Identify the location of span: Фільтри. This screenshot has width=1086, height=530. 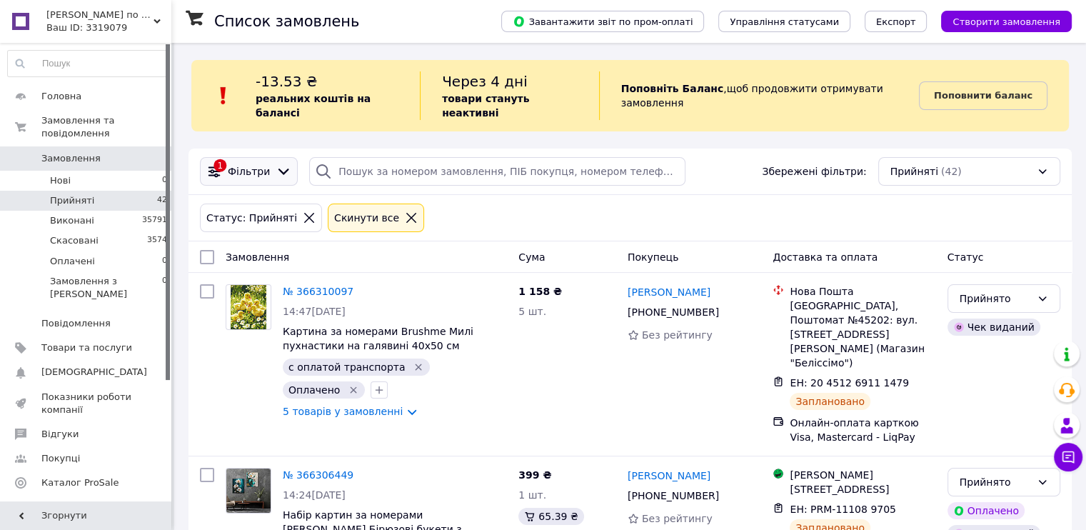
(248, 171).